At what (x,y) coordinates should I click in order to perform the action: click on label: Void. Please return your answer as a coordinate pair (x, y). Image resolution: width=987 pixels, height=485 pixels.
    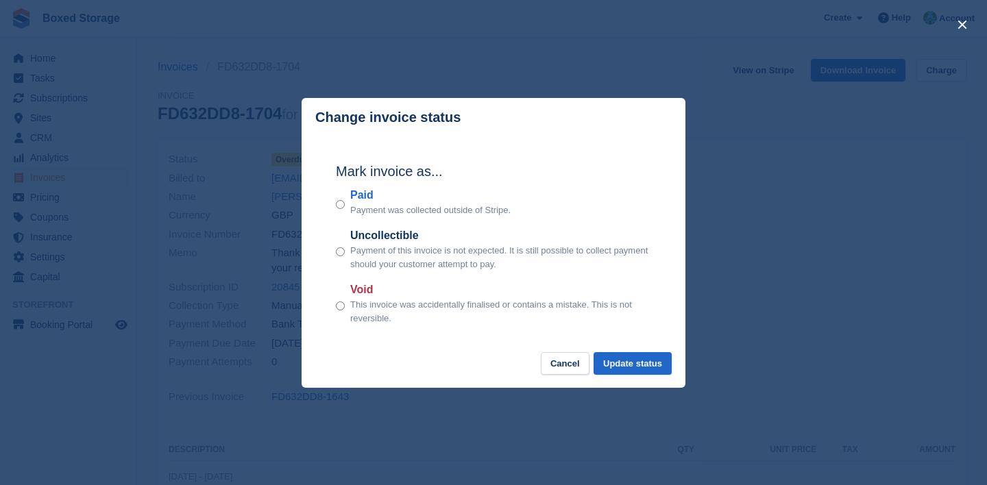
    Looking at the image, I should click on (500, 290).